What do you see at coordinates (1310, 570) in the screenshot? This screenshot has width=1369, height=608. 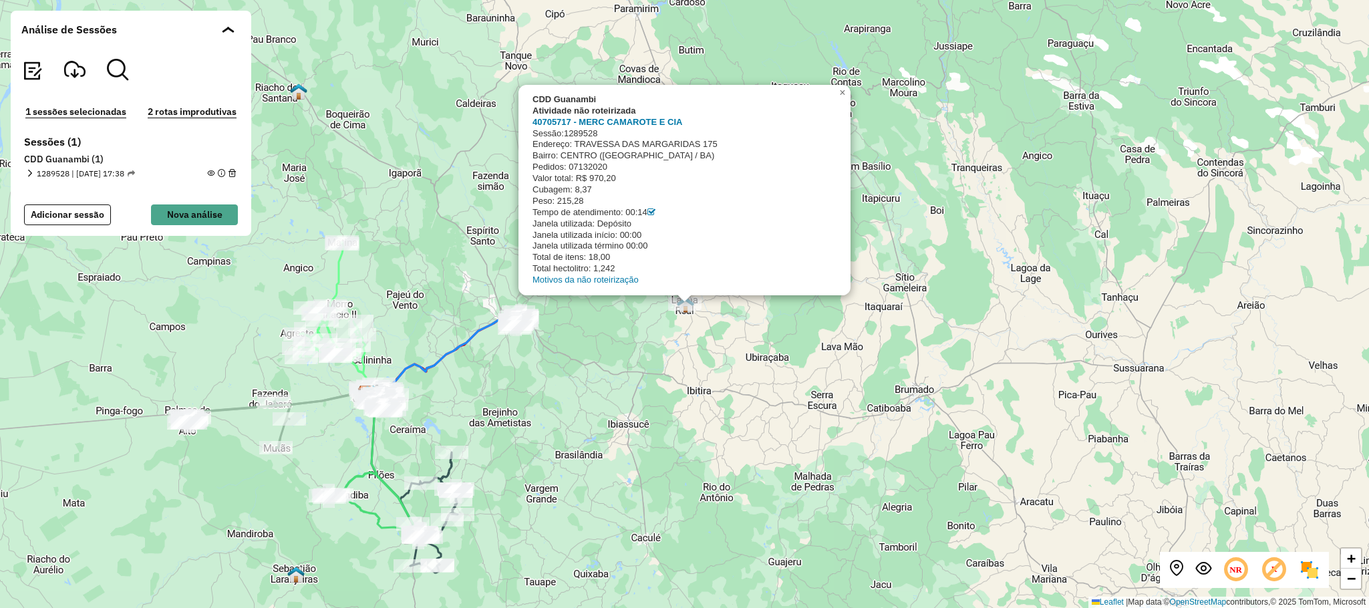 I see `img: Exibir/Ocultar setores` at bounding box center [1310, 570].